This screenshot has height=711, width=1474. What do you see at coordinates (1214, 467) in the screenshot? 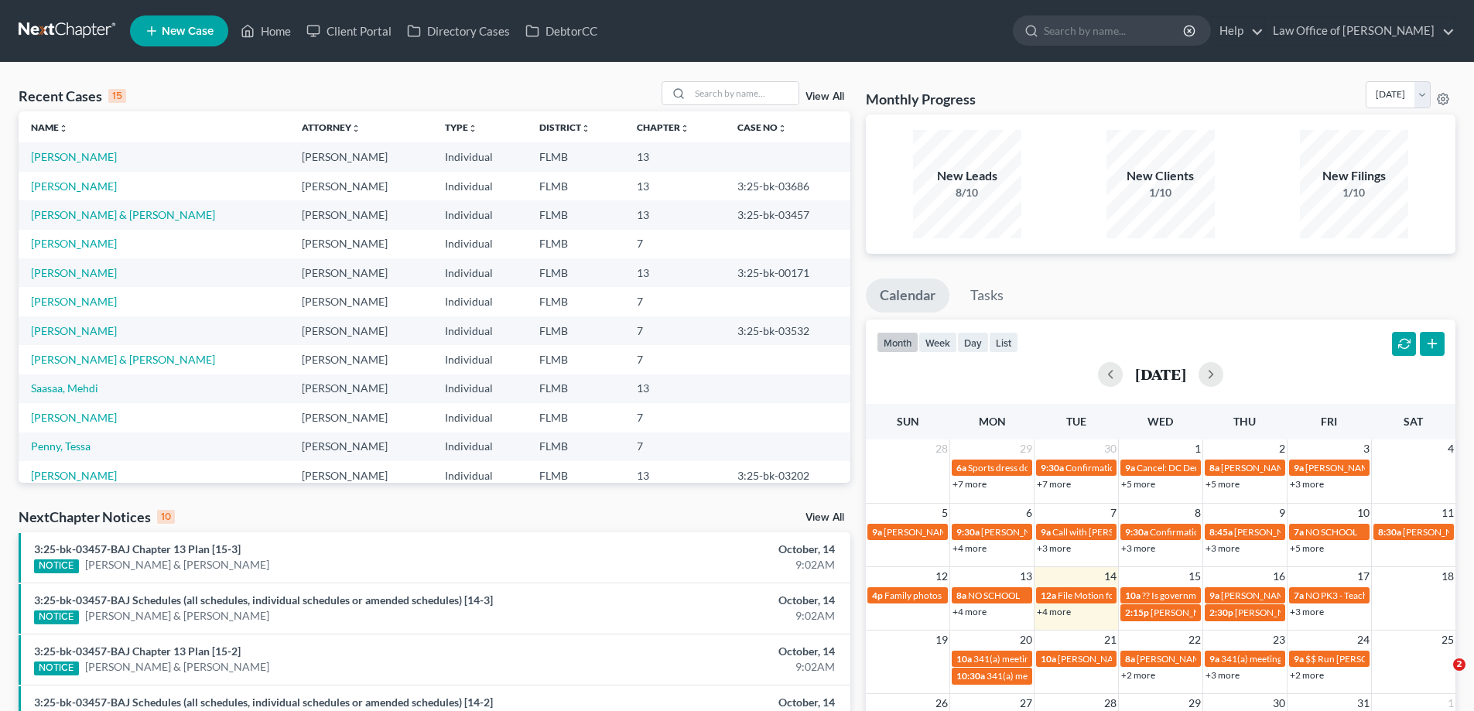
I see `span: 8a` at bounding box center [1214, 467].